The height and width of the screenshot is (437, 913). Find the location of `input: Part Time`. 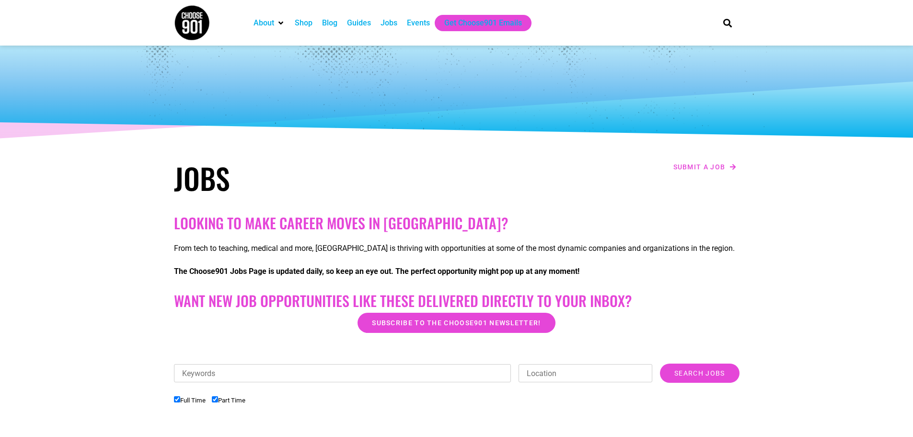

input: Part Time is located at coordinates (215, 399).